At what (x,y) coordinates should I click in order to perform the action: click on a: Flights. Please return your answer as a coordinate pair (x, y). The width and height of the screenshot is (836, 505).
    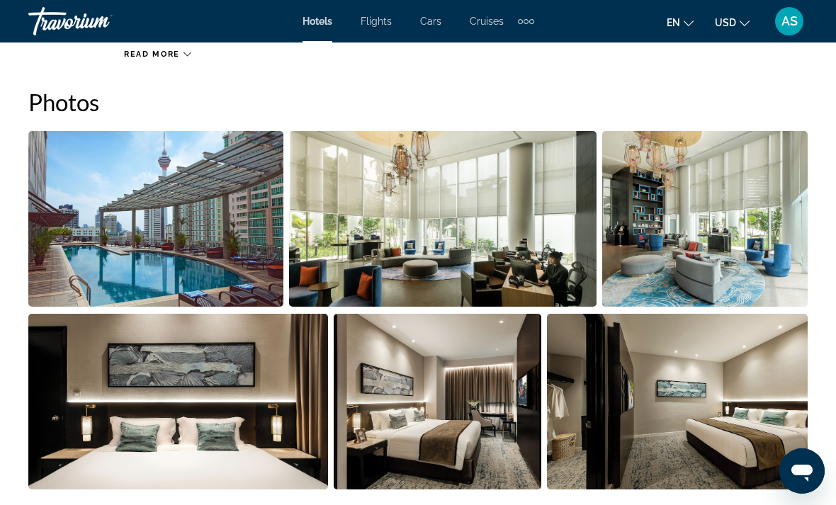
    Looking at the image, I should click on (376, 21).